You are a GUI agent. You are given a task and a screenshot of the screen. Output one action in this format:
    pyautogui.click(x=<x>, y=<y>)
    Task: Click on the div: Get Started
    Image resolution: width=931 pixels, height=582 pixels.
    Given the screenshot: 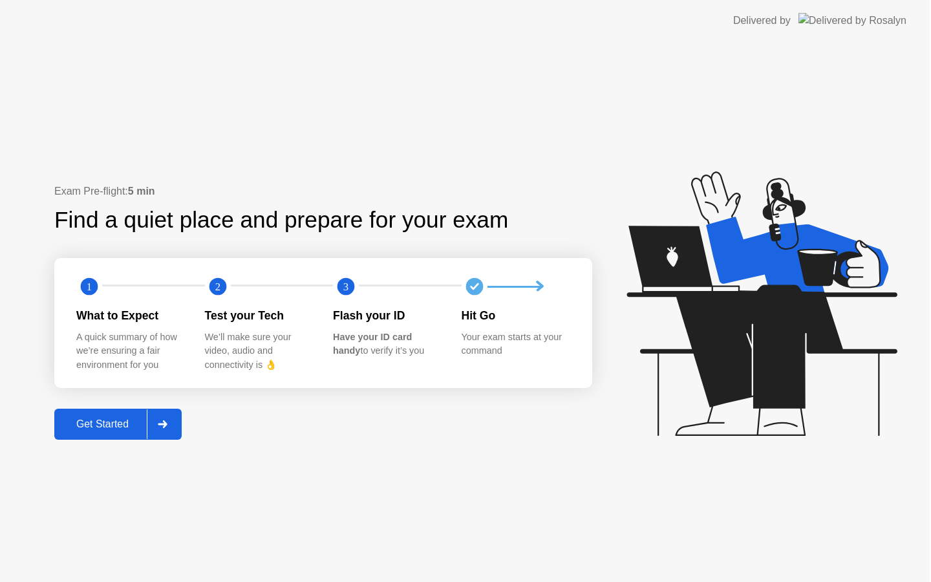 What is the action you would take?
    pyautogui.click(x=102, y=424)
    